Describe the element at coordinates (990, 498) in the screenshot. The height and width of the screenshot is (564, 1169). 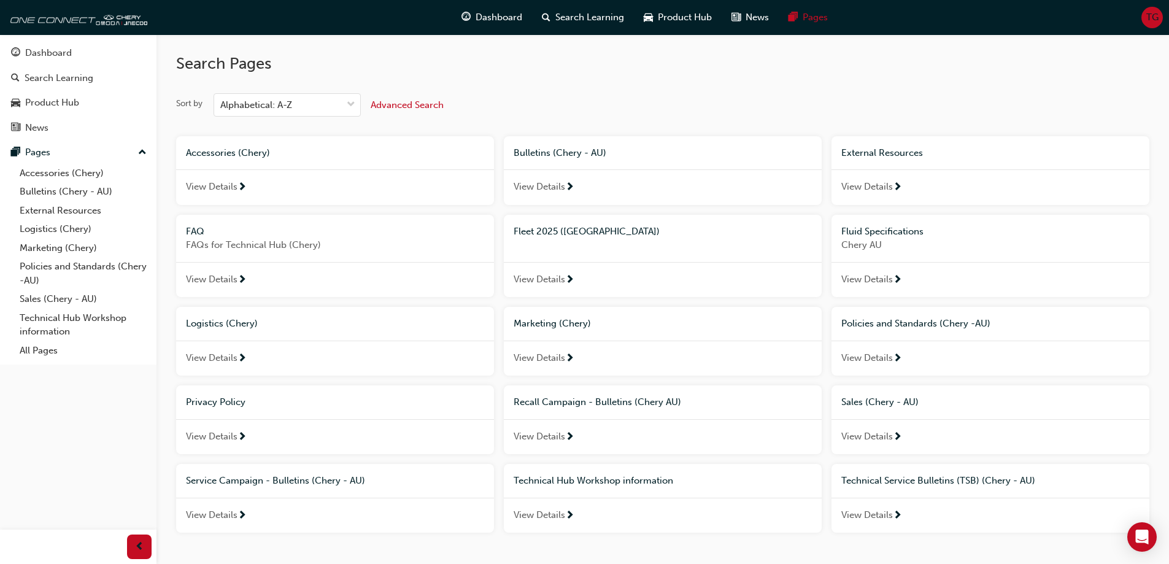
I see `a: Technical Service Bulletins (TSB) (Chery - AU)View Details` at that location.